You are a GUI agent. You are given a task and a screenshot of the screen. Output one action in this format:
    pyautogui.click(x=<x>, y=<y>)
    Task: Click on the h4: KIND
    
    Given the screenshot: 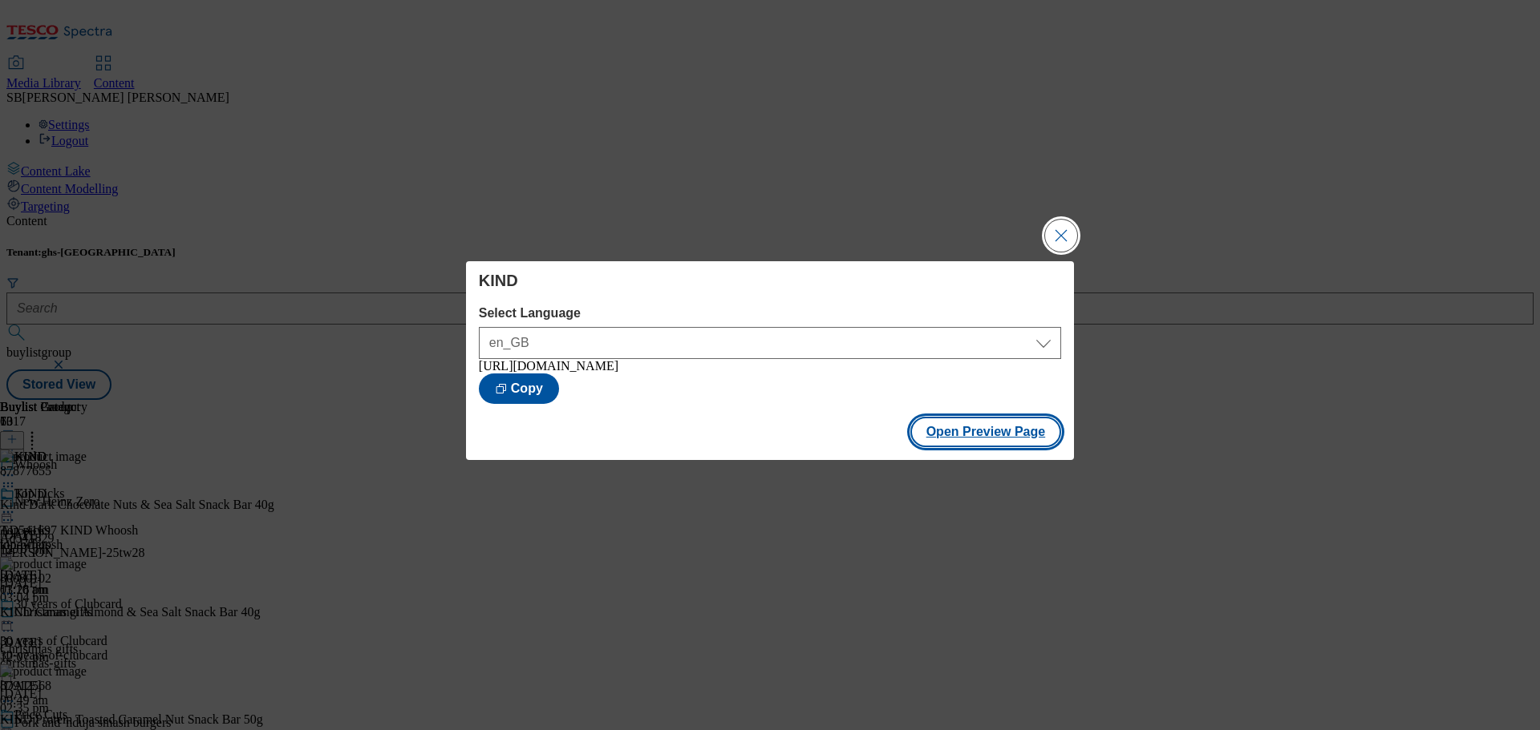 What is the action you would take?
    pyautogui.click(x=770, y=281)
    